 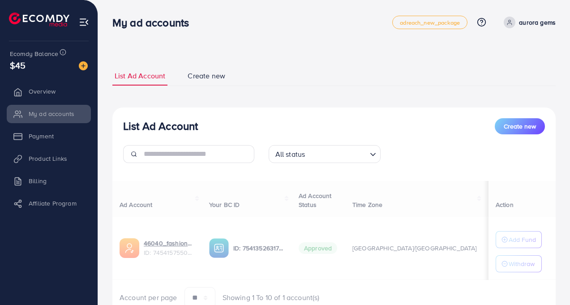 I want to click on a: aurora gems, so click(x=528, y=22).